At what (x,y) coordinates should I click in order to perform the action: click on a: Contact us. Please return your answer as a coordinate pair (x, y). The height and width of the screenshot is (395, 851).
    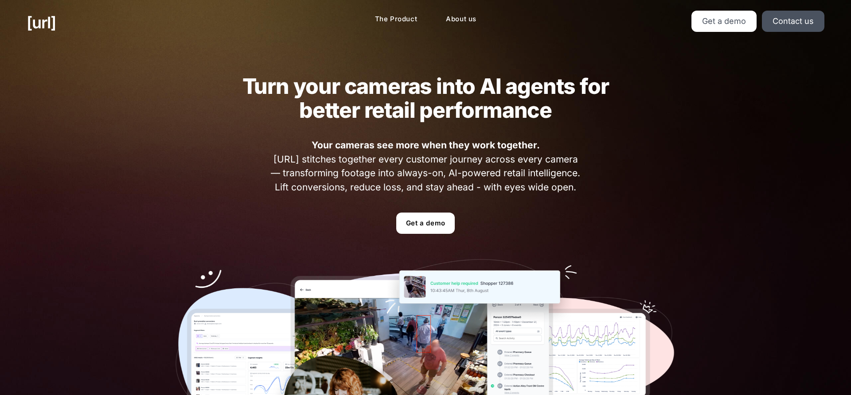
    Looking at the image, I should click on (792, 21).